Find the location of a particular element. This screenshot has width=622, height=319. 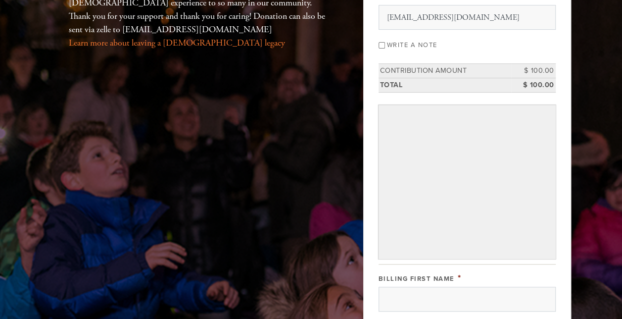

label: Billing First Name is located at coordinates (417, 279).